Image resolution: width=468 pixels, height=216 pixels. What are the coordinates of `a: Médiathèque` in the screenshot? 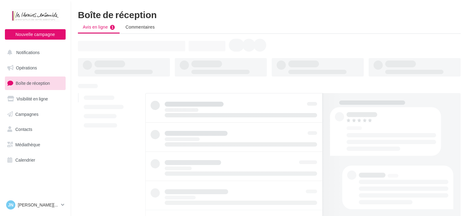 It's located at (35, 145).